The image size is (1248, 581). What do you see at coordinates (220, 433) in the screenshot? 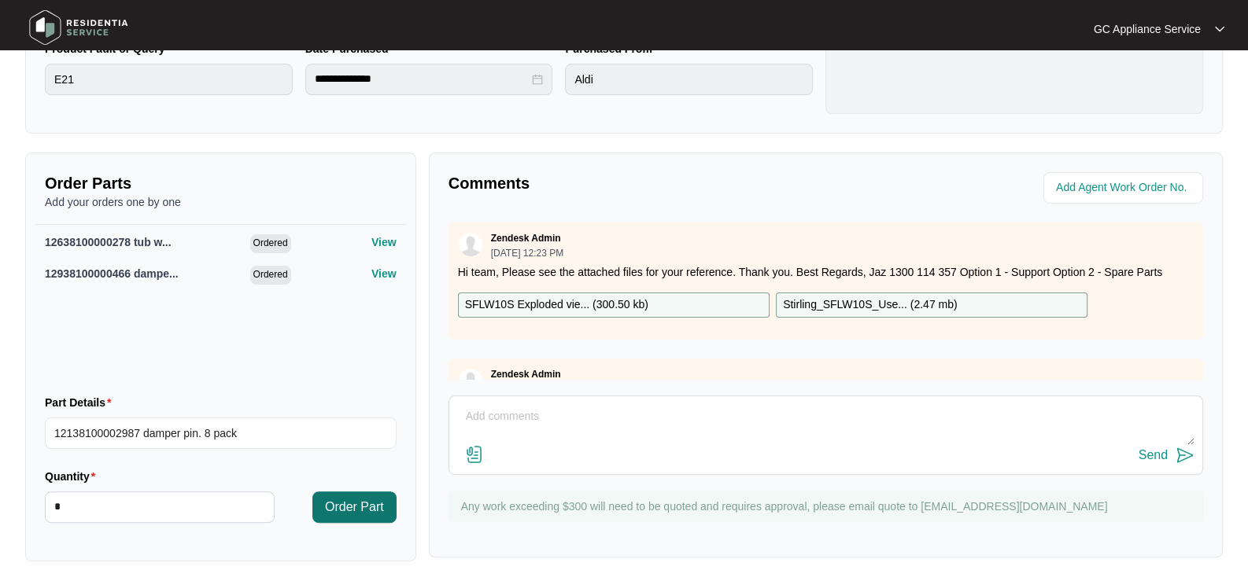
I see `input: Part Details` at bounding box center [220, 433].